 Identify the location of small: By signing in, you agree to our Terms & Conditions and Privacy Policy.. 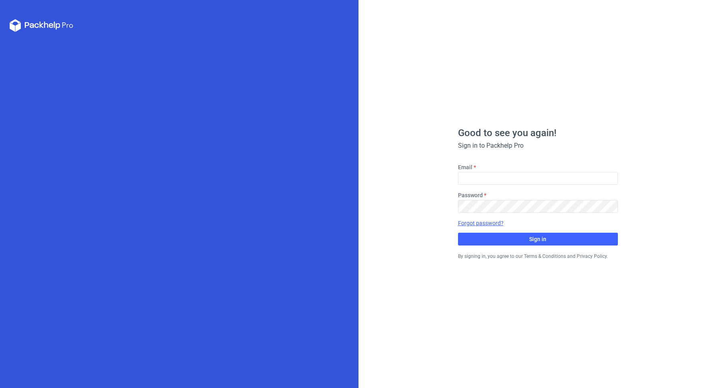
(533, 257).